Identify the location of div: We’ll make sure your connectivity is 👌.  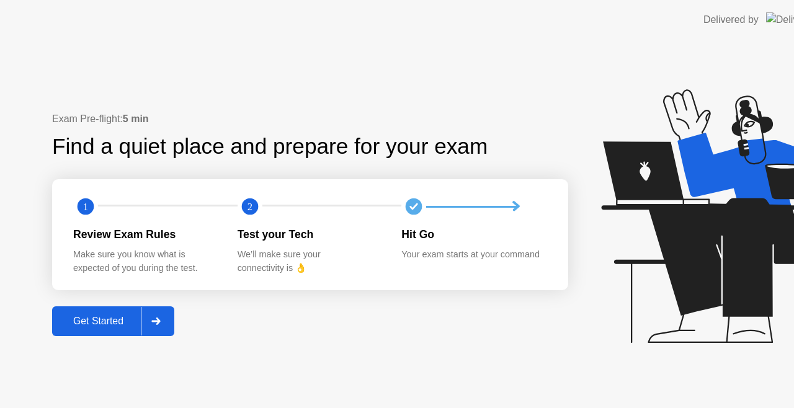
(309, 261).